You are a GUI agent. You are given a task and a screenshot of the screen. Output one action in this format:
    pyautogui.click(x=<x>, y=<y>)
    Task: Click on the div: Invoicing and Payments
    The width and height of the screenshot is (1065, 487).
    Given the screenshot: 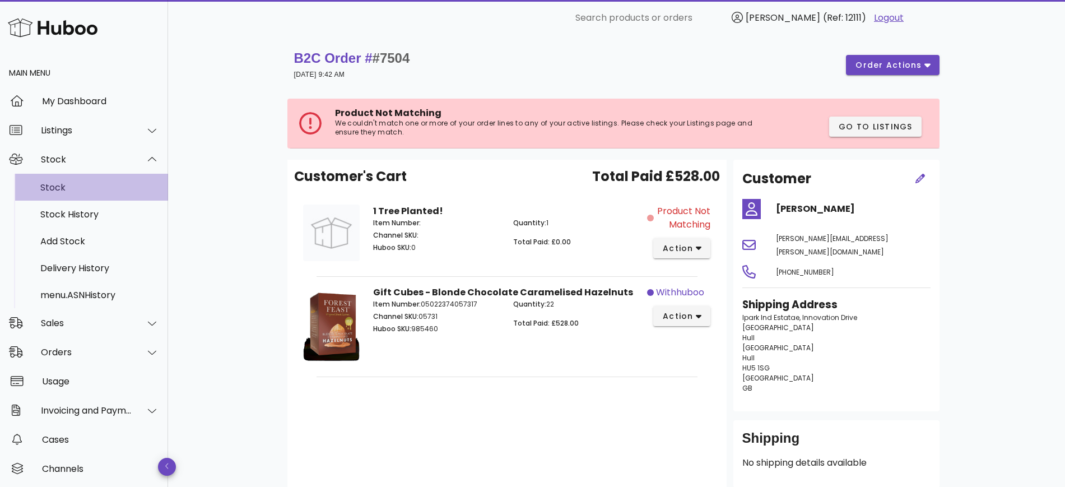 What is the action you would take?
    pyautogui.click(x=86, y=410)
    